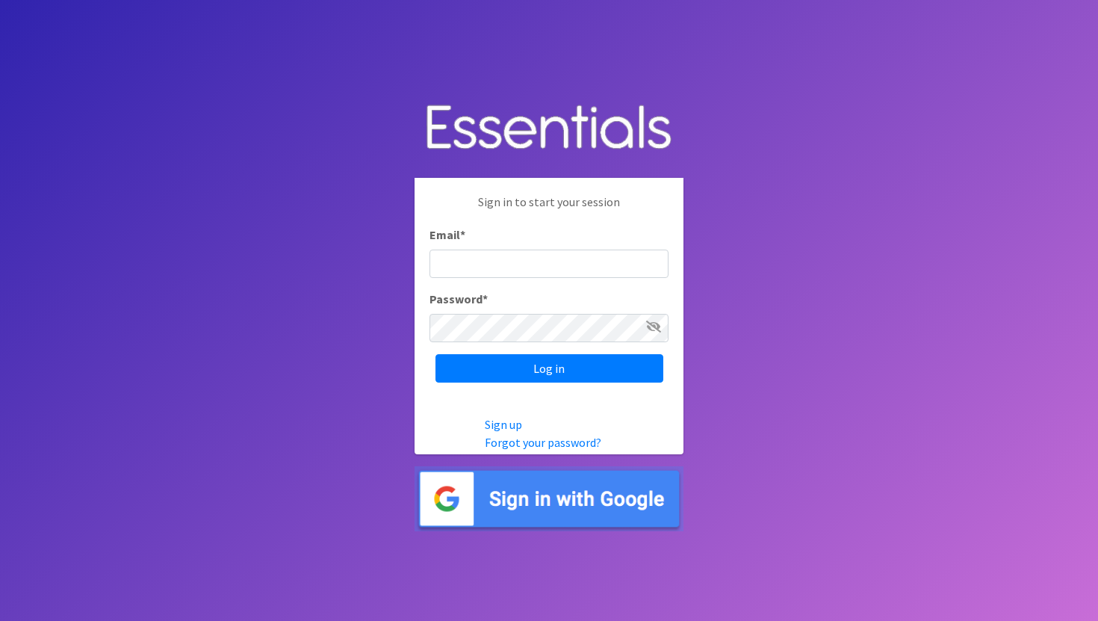  Describe the element at coordinates (549, 368) in the screenshot. I see `input: Log in` at that location.